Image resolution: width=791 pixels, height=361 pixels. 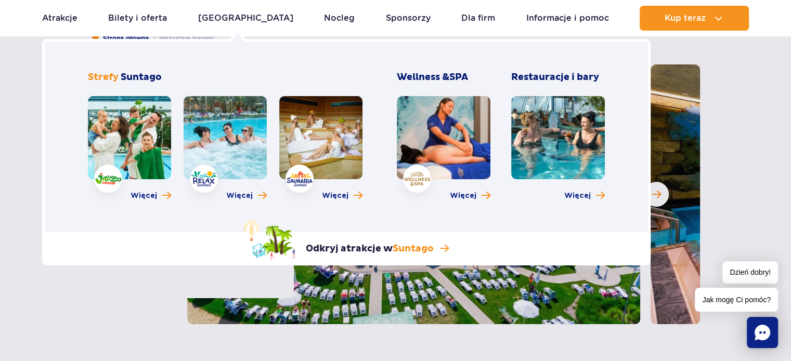 What do you see at coordinates (567, 18) in the screenshot?
I see `a: Informacje i pomoc` at bounding box center [567, 18].